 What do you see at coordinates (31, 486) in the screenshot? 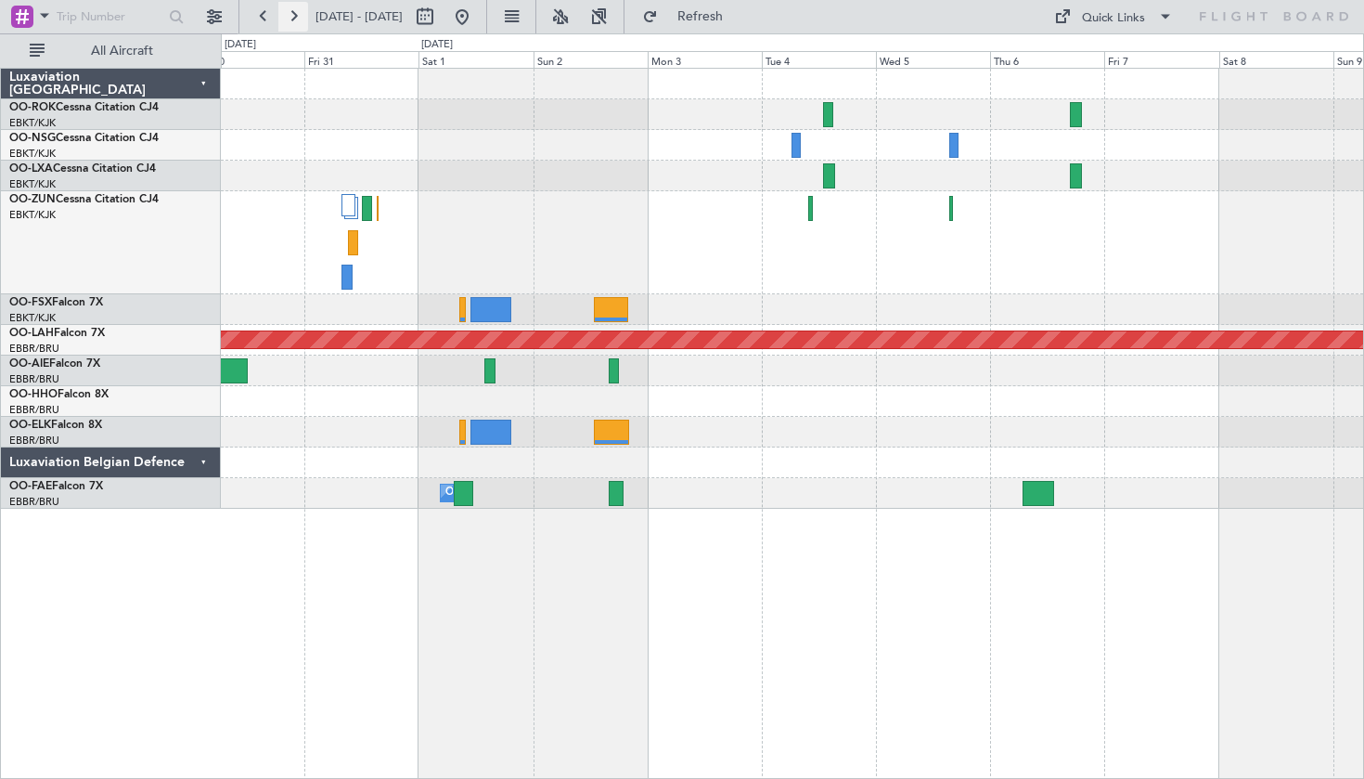
I see `span: OO-FAE` at bounding box center [31, 486].